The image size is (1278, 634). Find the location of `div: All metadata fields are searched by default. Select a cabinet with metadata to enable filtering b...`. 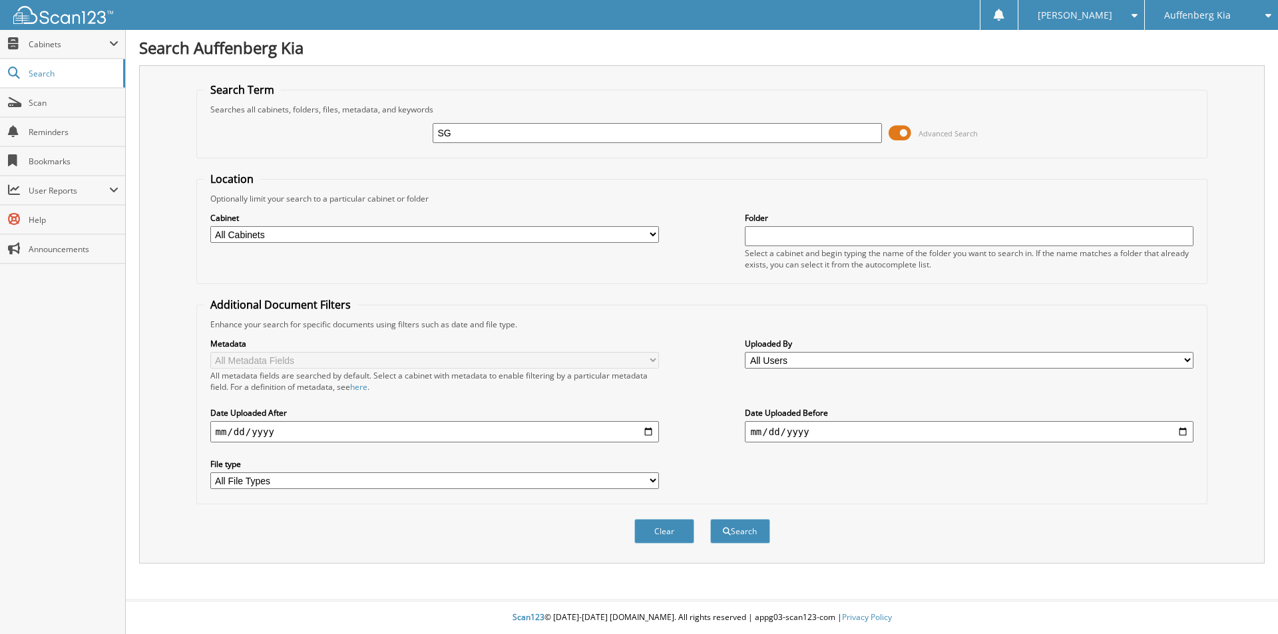

div: All metadata fields are searched by default. Select a cabinet with metadata to enable filtering b... is located at coordinates (435, 381).